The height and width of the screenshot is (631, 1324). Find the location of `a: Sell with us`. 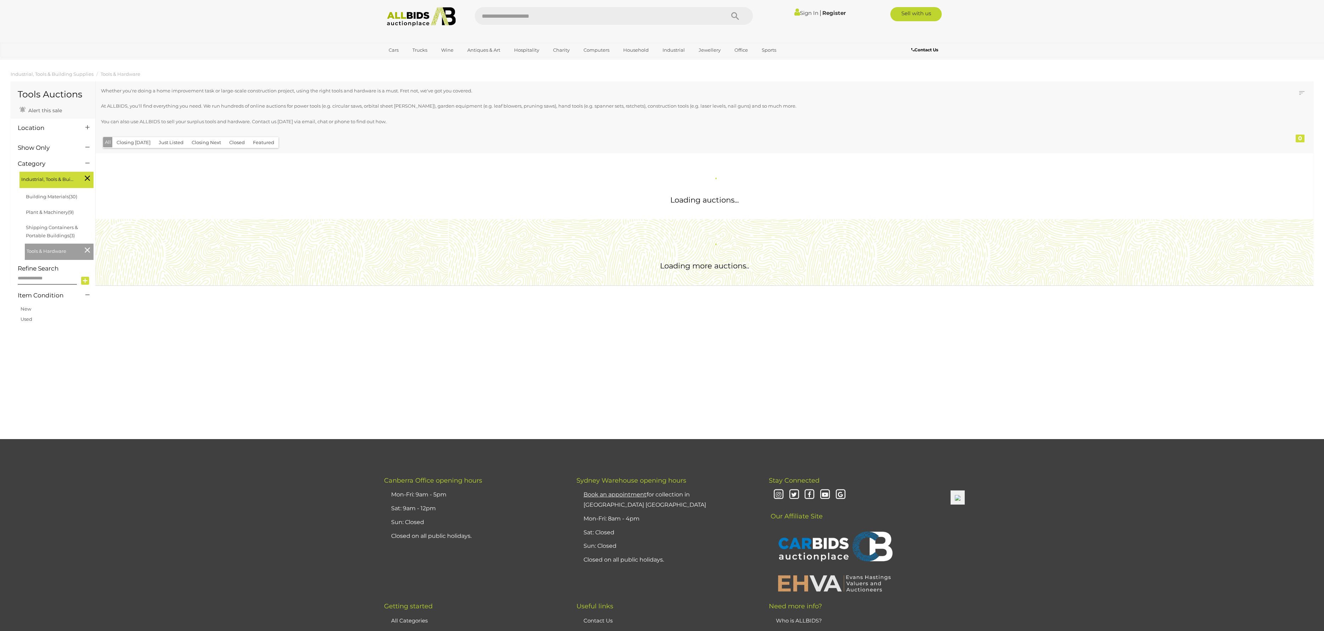

a: Sell with us is located at coordinates (916, 14).